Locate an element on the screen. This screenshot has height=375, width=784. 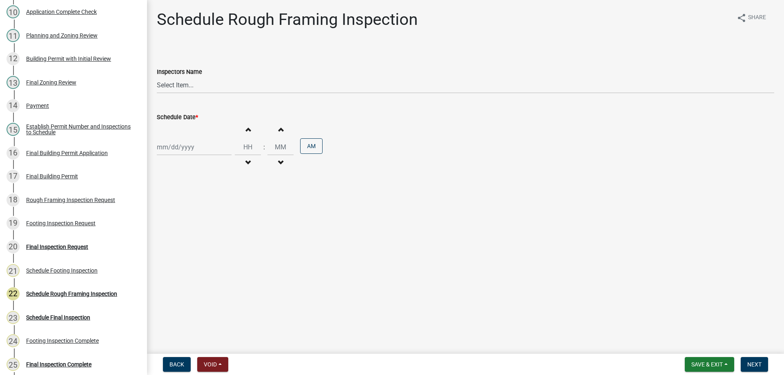
div: Rough Framing Inspection Request is located at coordinates (71, 200).